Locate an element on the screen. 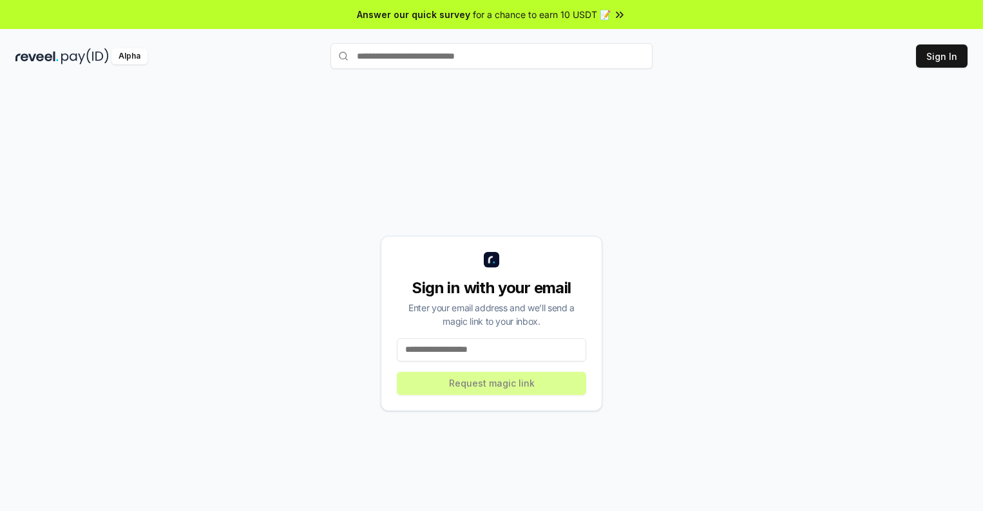  img: logo_small is located at coordinates (492, 260).